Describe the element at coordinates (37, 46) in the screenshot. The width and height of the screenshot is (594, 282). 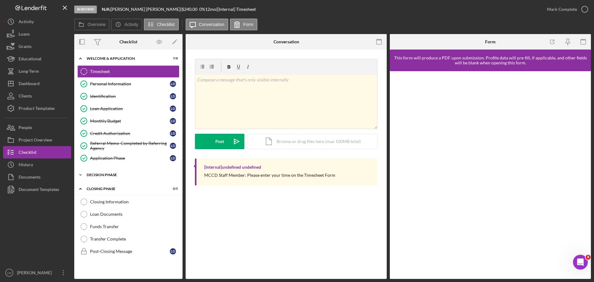
I see `button: Grants` at that location.